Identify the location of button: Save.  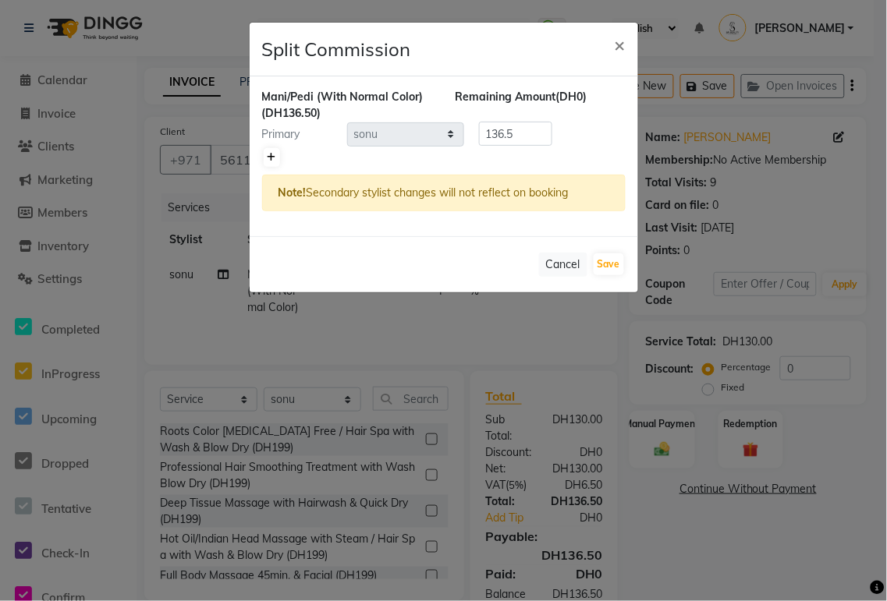
(609, 264).